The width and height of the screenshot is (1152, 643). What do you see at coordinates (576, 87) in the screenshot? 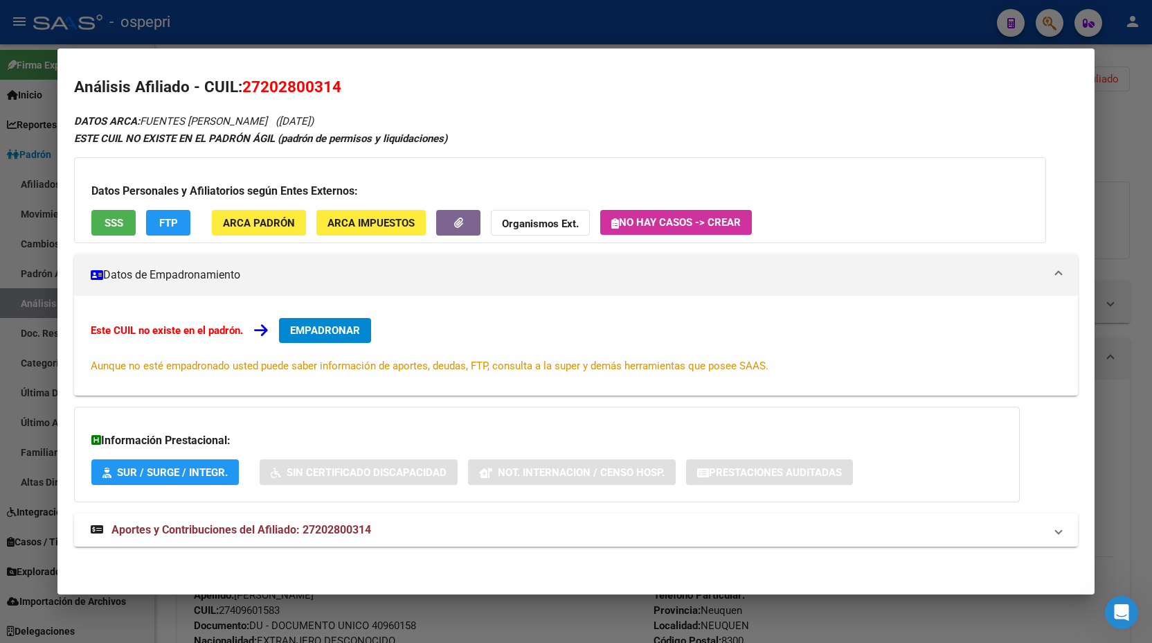
I see `h2: Análisis Afiliado - CUIL:` at bounding box center [576, 87].